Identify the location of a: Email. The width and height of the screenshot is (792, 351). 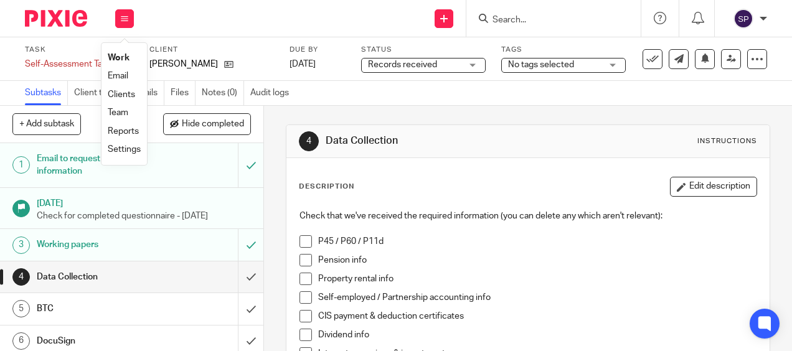
(118, 76).